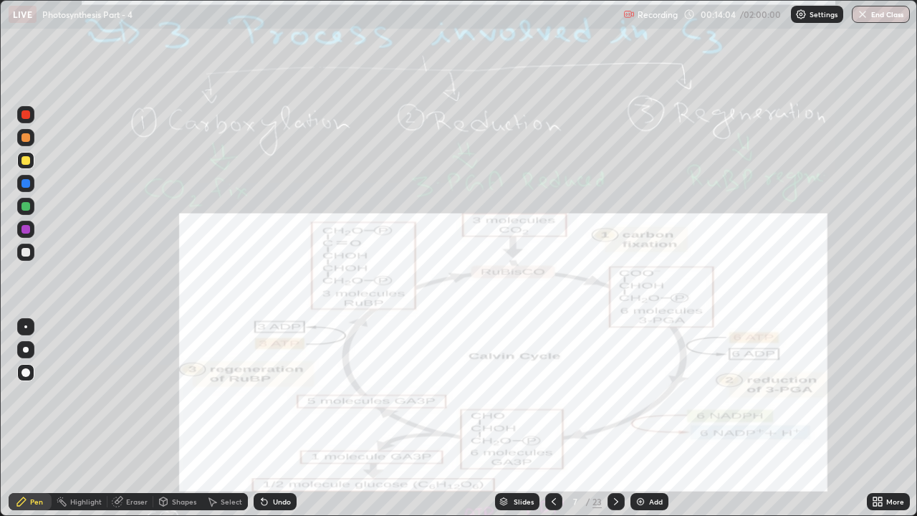 This screenshot has width=917, height=516. I want to click on img: add-slide-button, so click(640, 501).